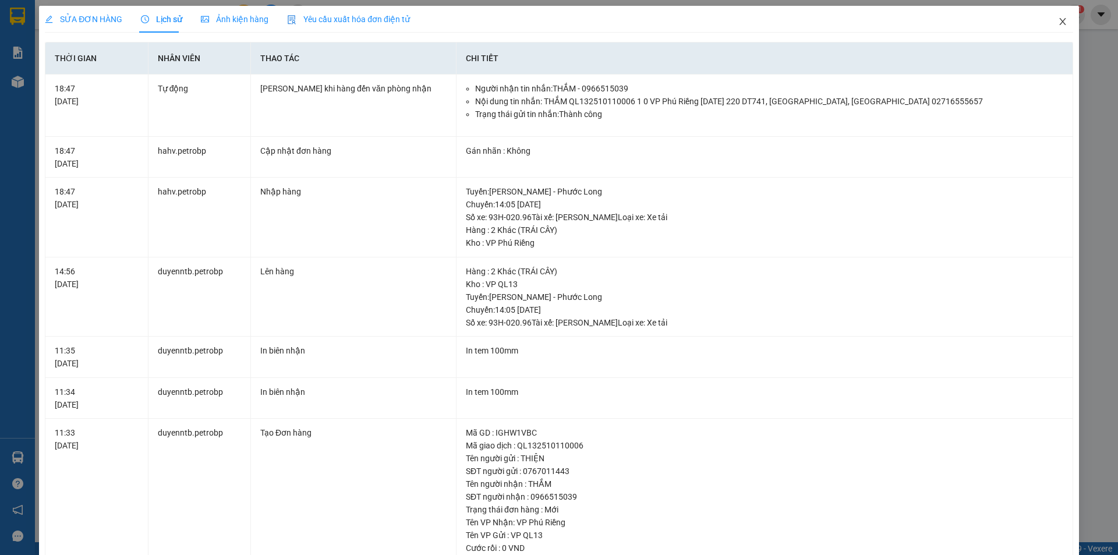  I want to click on span: SỬA ĐƠN HÀNG, so click(83, 19).